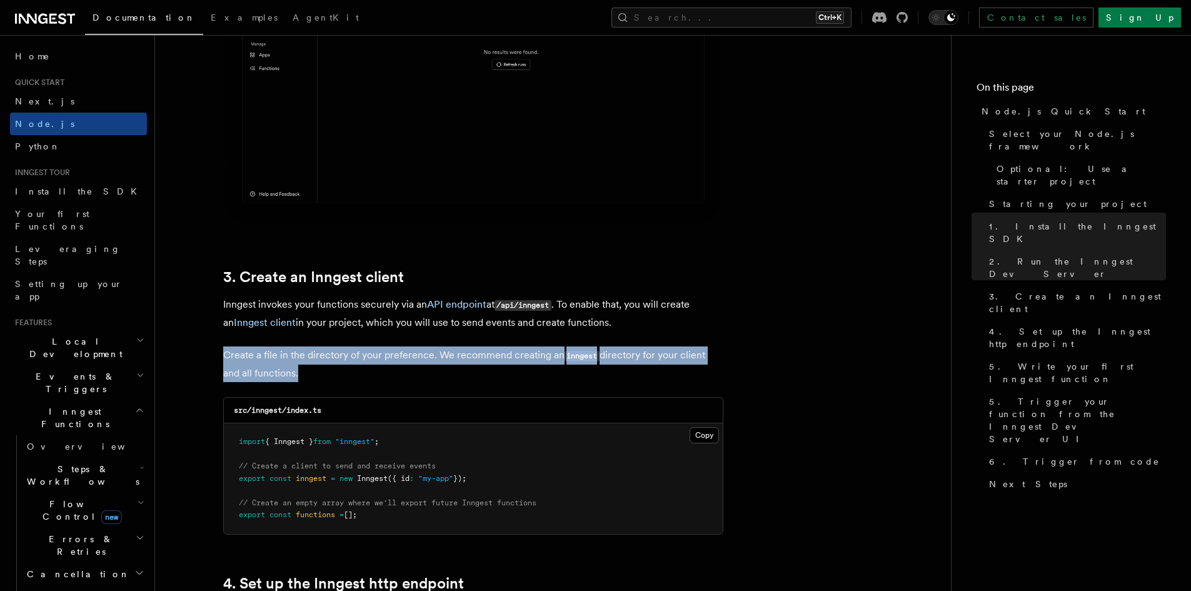 This screenshot has width=1191, height=591. What do you see at coordinates (1140, 18) in the screenshot?
I see `a: Sign Up` at bounding box center [1140, 18].